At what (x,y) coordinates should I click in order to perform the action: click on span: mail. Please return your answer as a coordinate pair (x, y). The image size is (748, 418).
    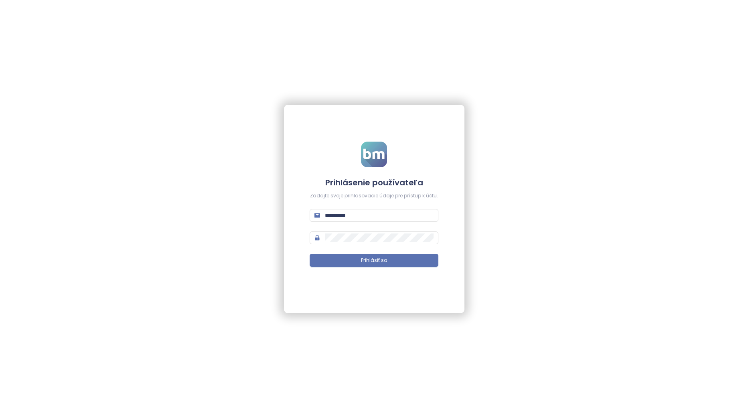
    Looking at the image, I should click on (317, 215).